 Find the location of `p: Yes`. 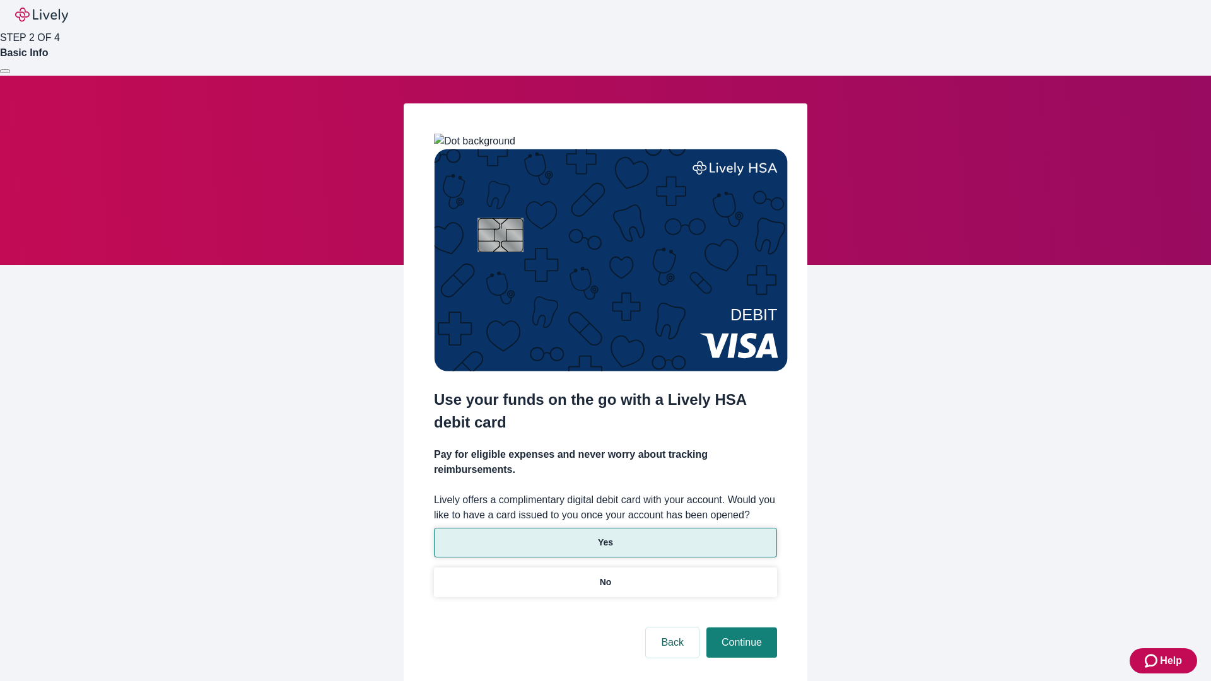

p: Yes is located at coordinates (606, 543).